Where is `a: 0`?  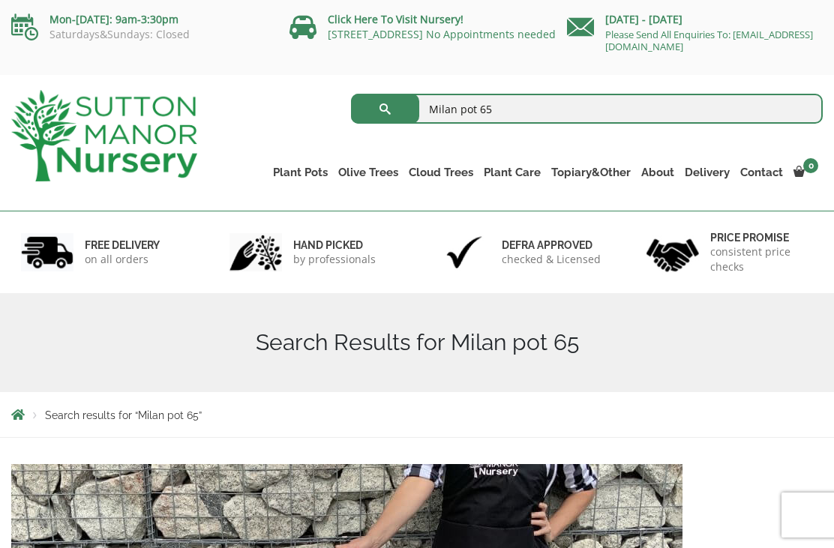 a: 0 is located at coordinates (805, 172).